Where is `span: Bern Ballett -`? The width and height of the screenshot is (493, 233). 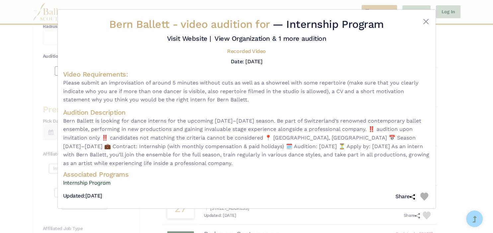 span: Bern Ballett - is located at coordinates (191, 24).